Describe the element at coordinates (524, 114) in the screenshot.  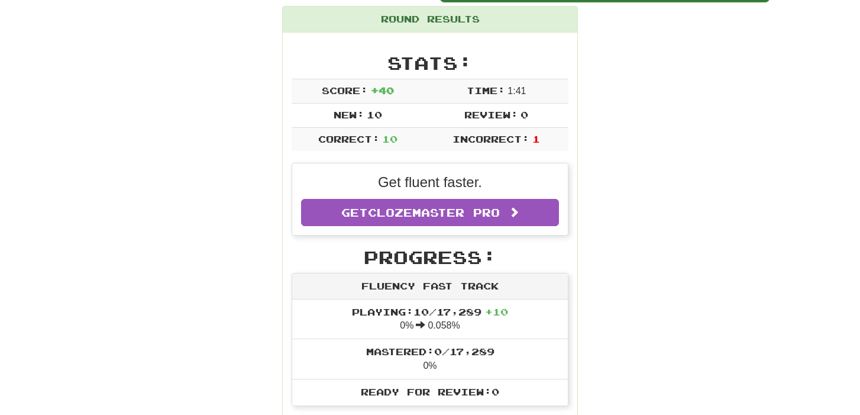
I see `span: 0` at that location.